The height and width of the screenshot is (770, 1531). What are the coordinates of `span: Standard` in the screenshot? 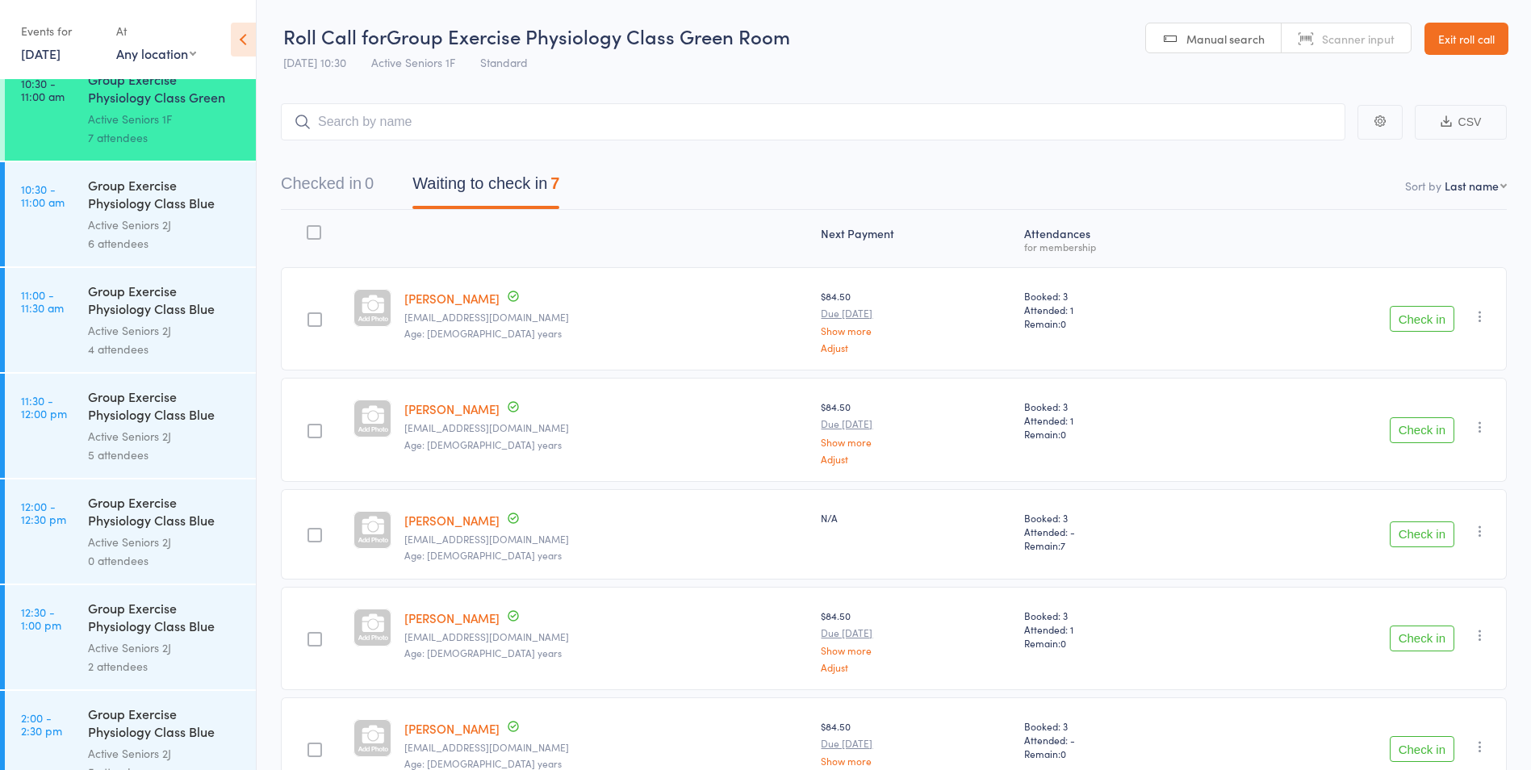 It's located at (504, 62).